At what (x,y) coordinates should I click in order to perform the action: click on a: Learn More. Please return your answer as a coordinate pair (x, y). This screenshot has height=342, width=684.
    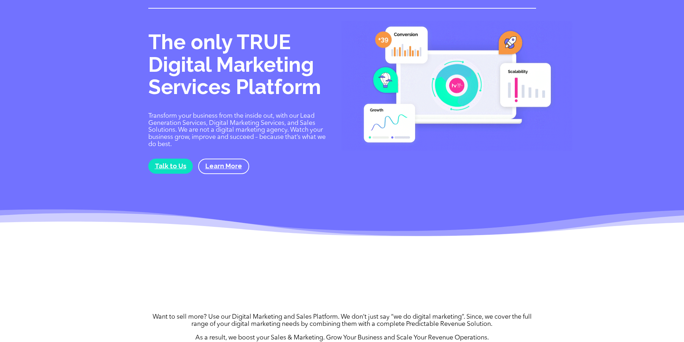
    Looking at the image, I should click on (224, 166).